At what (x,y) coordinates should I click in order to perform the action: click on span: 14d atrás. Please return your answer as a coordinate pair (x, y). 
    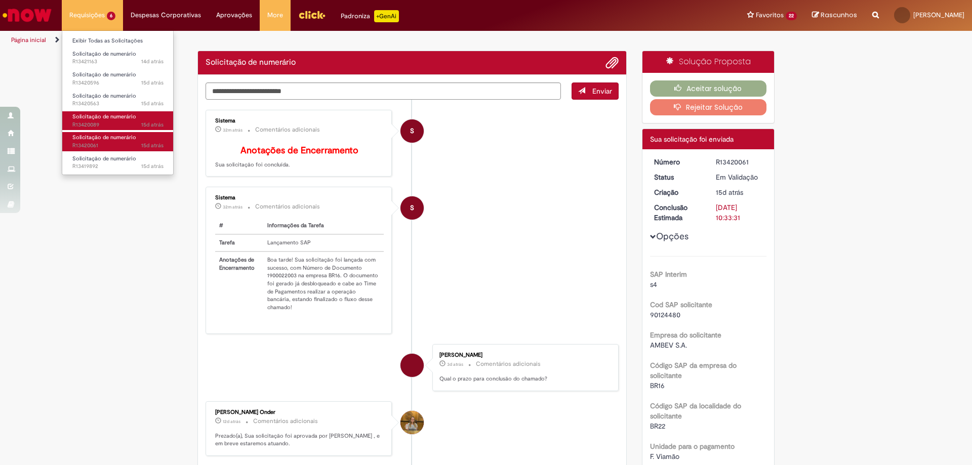
    Looking at the image, I should click on (152, 61).